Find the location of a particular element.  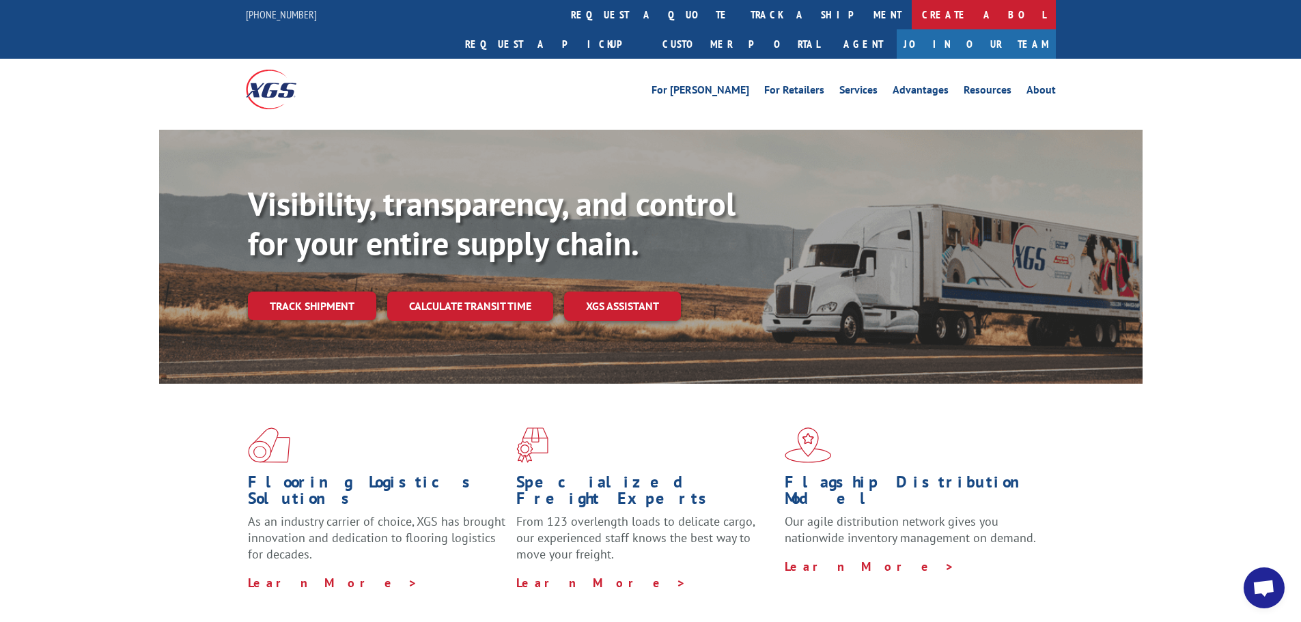

a: Advantages is located at coordinates (920, 92).